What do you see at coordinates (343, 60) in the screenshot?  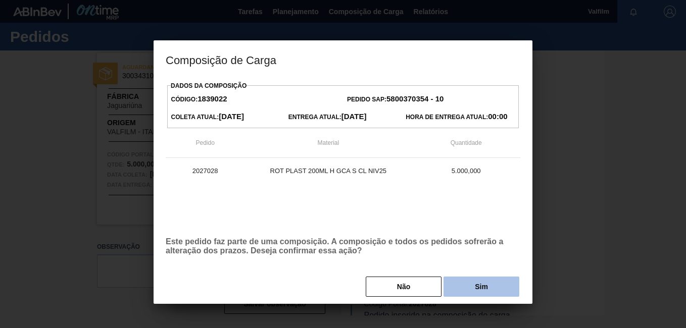 I see `h3: Composição de Carga` at bounding box center [343, 60].